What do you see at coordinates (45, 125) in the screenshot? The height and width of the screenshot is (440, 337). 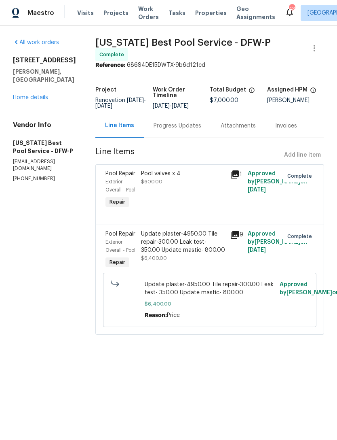 I see `h4: Vendor Info` at bounding box center [45, 125].